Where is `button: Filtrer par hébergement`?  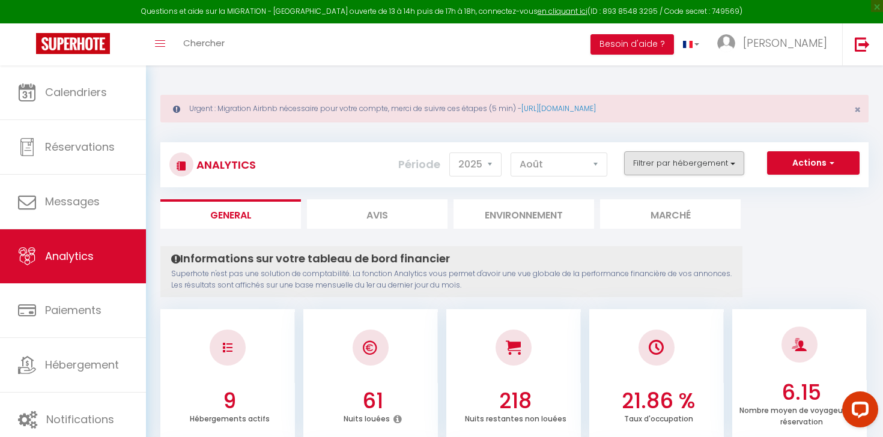 button: Filtrer par hébergement is located at coordinates (684, 163).